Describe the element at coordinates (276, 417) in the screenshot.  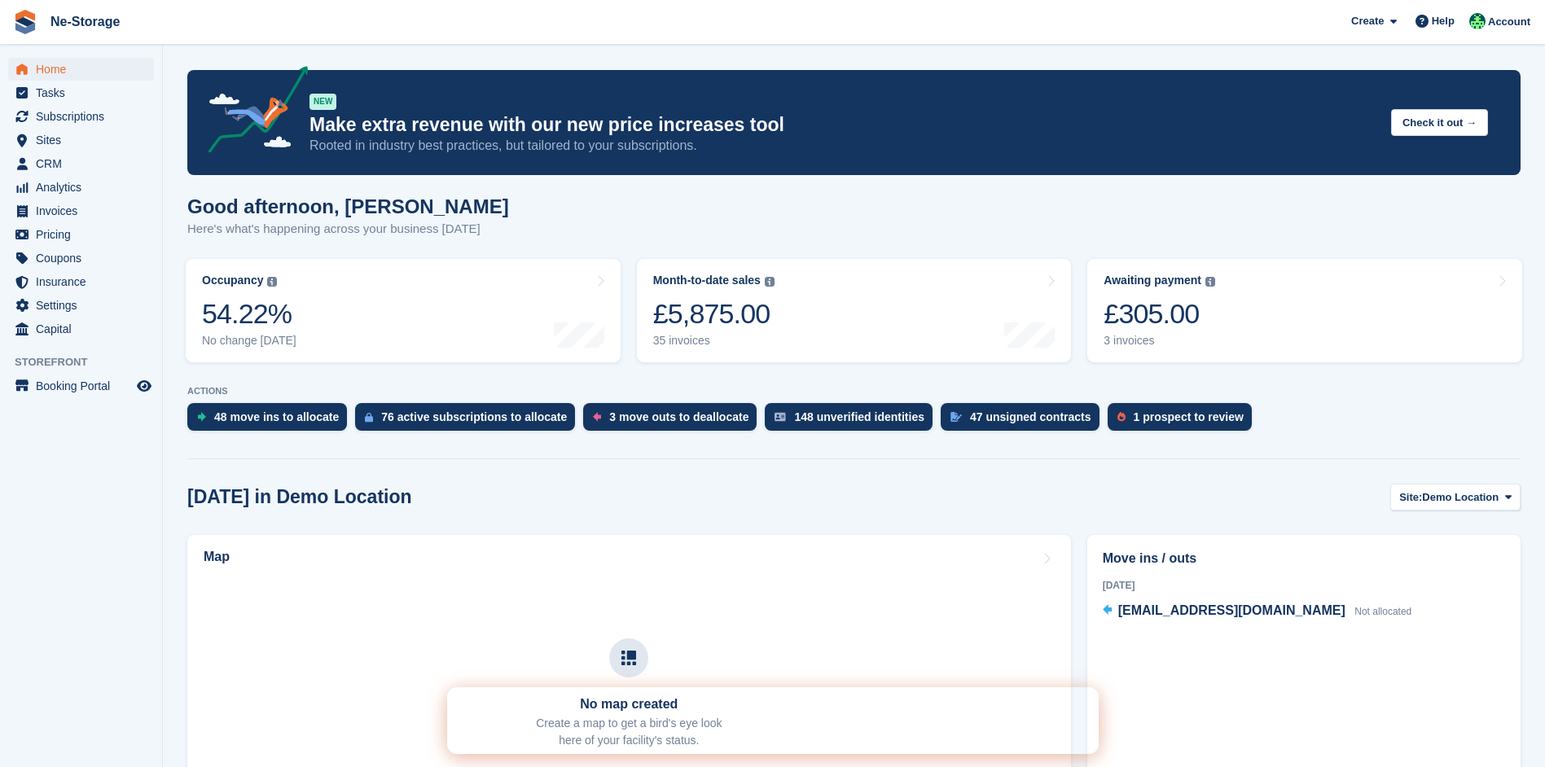
I see `div: 48 move ins to allocate` at that location.